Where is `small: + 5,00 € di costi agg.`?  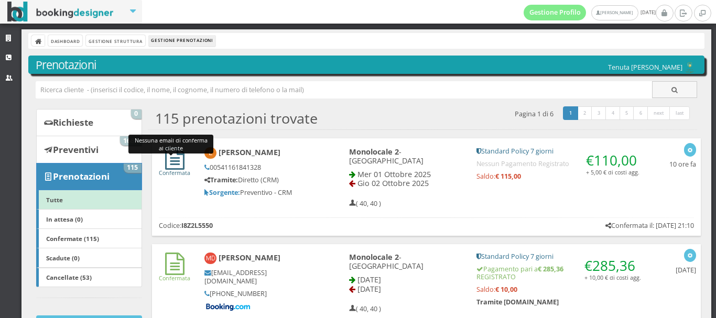 small: + 5,00 € di costi agg. is located at coordinates (612, 172).